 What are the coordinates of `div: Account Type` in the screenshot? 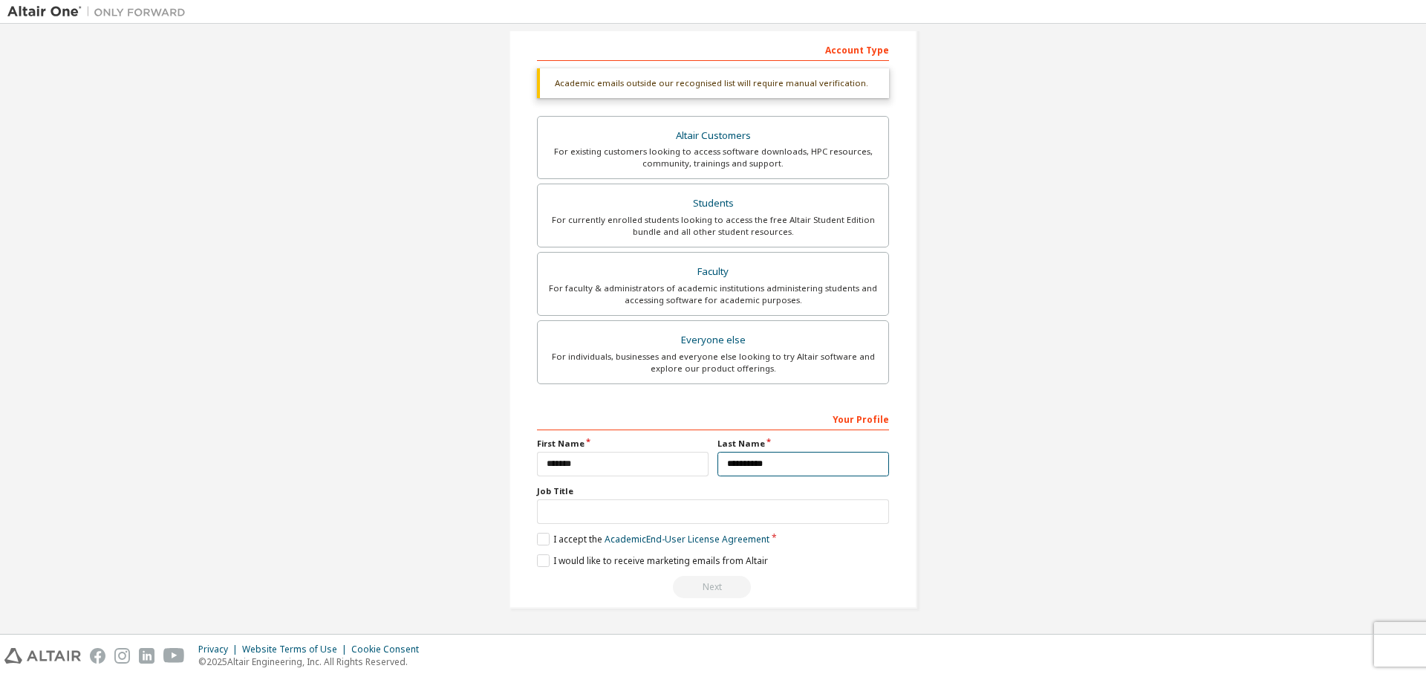 It's located at (713, 49).